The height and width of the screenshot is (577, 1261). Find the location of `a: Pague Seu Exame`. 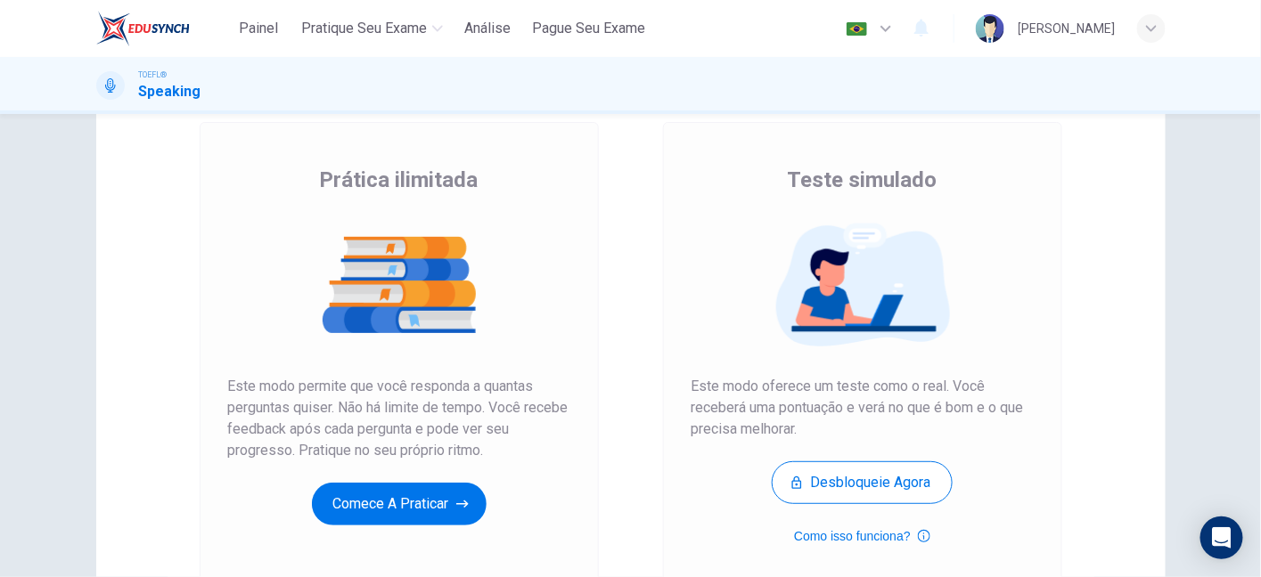

a: Pague Seu Exame is located at coordinates (588, 29).